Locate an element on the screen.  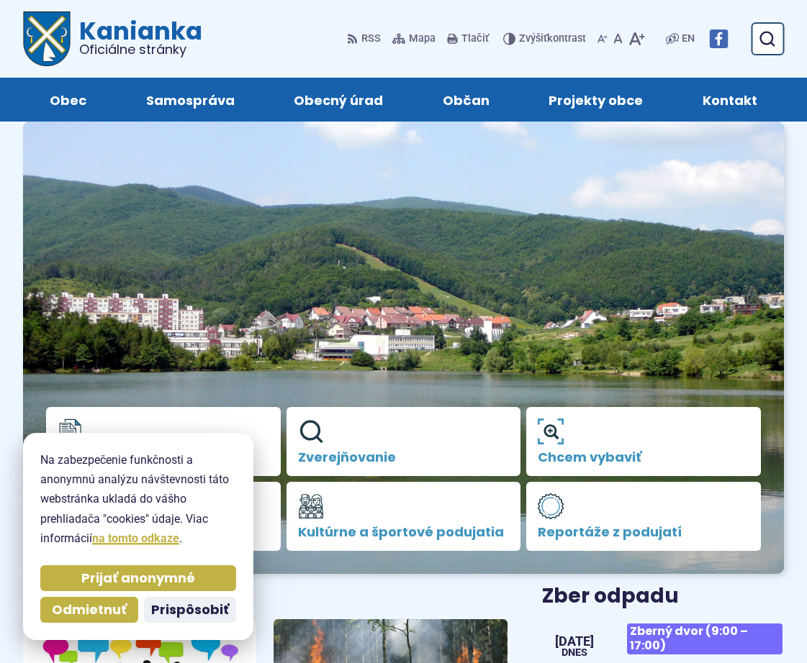
span: Zvýšiť is located at coordinates (532, 38).